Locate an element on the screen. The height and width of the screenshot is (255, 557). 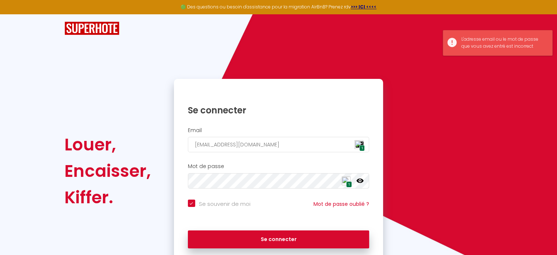
img: SuperHote logo is located at coordinates (92, 28).